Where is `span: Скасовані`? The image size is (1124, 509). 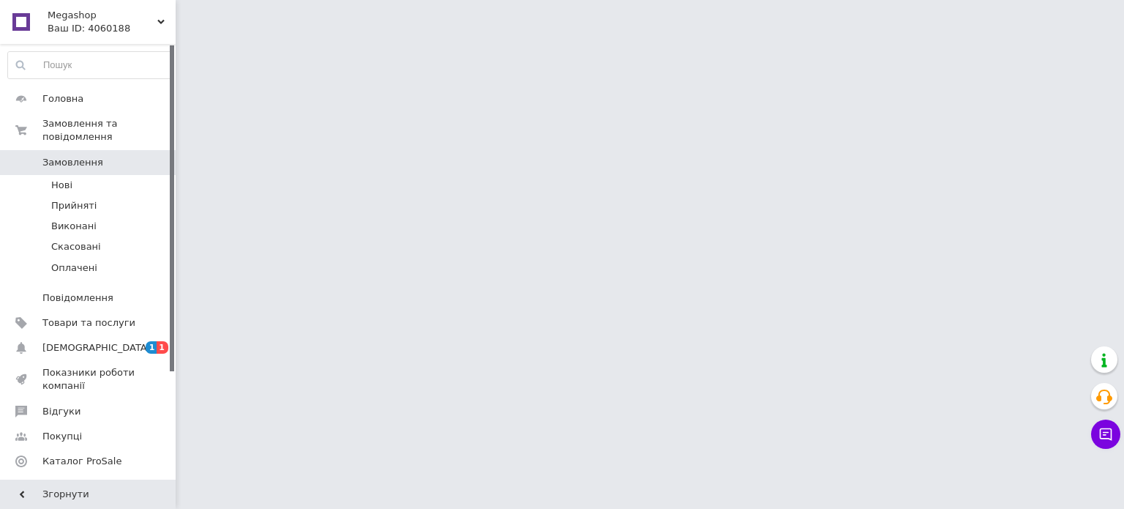 span: Скасовані is located at coordinates (76, 247).